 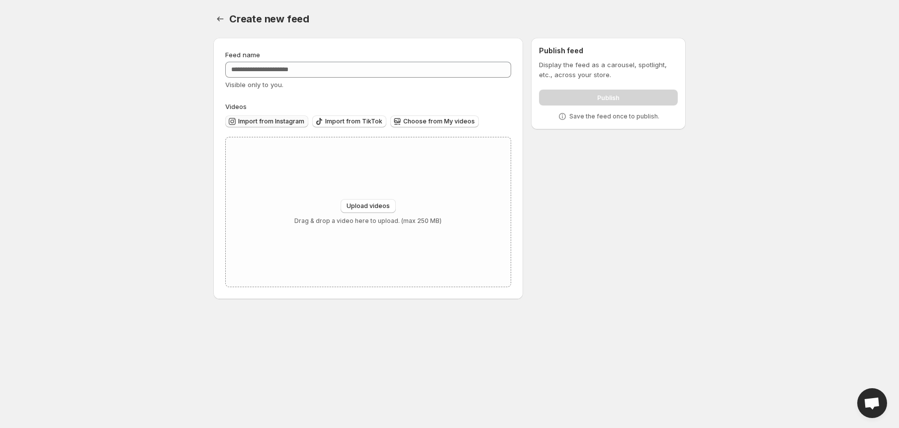 What do you see at coordinates (368, 221) in the screenshot?
I see `p: Drag & drop a video here to upload. (max 250 MB)` at bounding box center [368, 221].